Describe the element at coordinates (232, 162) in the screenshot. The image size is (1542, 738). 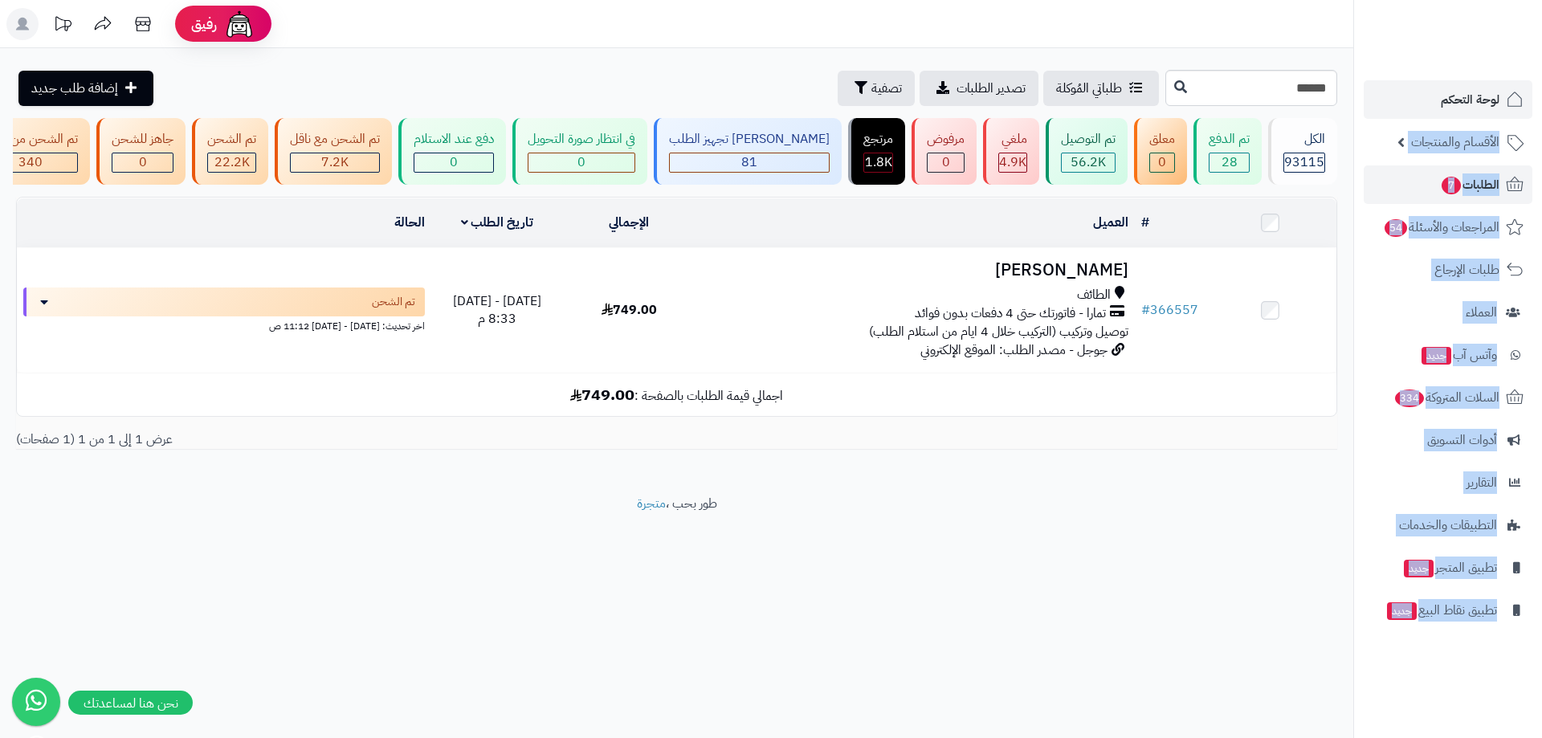
I see `span: 22.2K` at that location.